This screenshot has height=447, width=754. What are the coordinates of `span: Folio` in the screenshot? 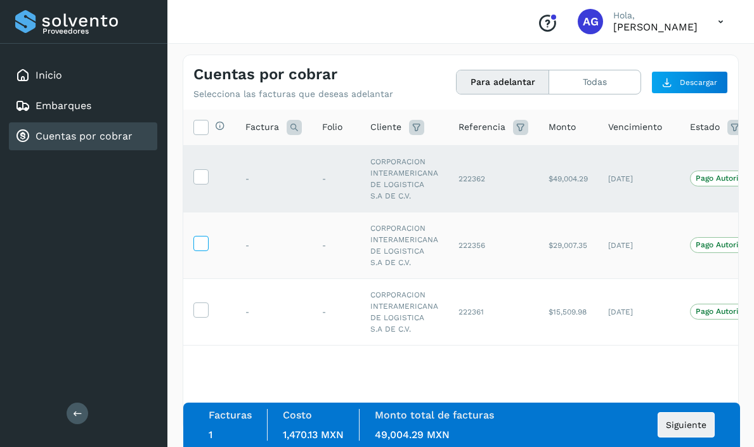 It's located at (332, 127).